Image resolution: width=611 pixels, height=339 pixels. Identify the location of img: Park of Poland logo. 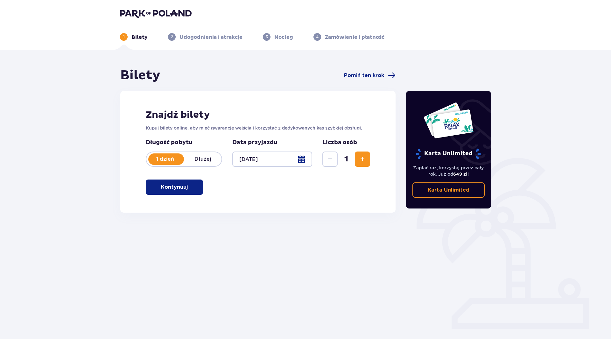
(156, 13).